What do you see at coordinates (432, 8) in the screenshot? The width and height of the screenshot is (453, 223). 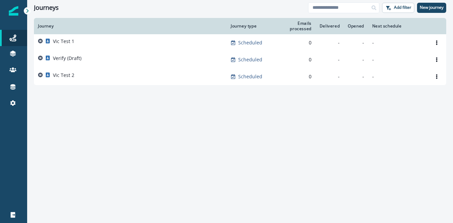 I see `button: New journey` at bounding box center [432, 8].